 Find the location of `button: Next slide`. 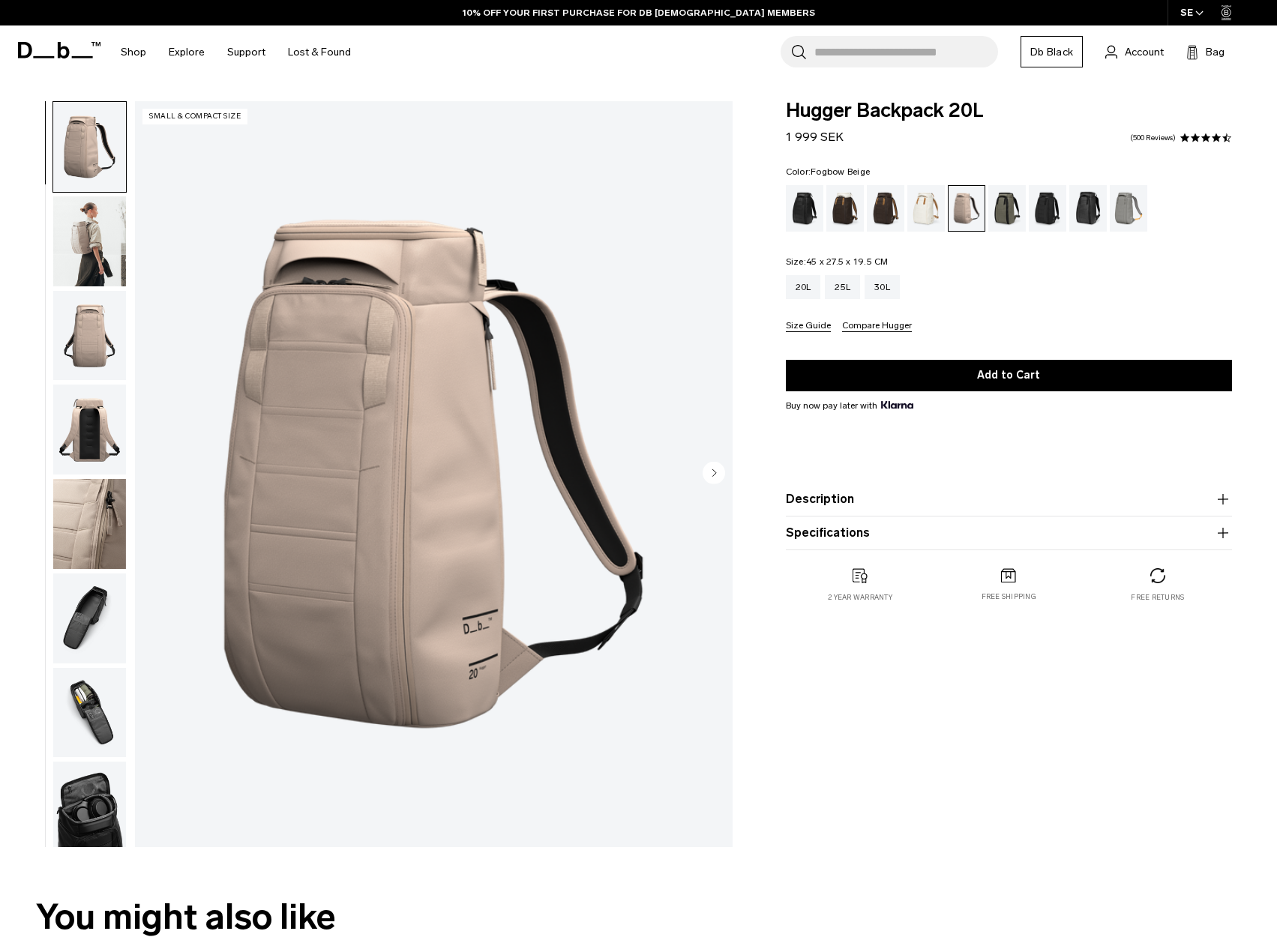

button: Next slide is located at coordinates (714, 474).